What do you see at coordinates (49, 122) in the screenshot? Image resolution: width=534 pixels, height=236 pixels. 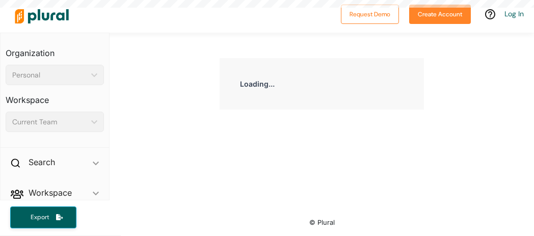 I see `div: Current Team` at bounding box center [49, 122].